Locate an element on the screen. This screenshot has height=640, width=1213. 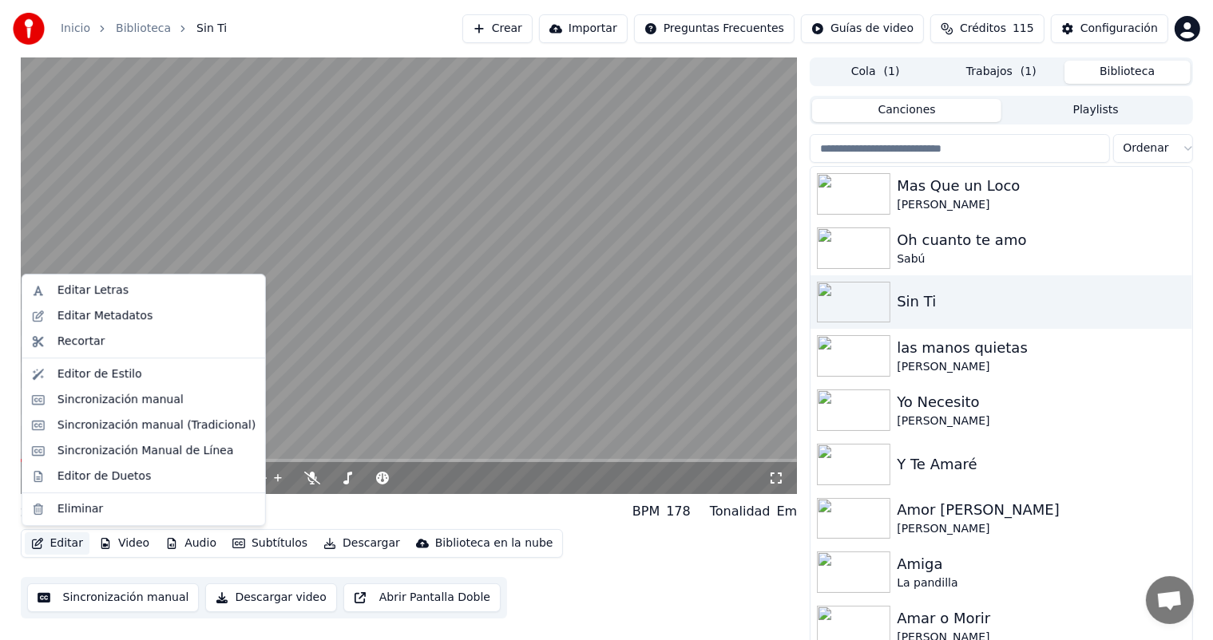
span: Sin Ti is located at coordinates (212, 29).